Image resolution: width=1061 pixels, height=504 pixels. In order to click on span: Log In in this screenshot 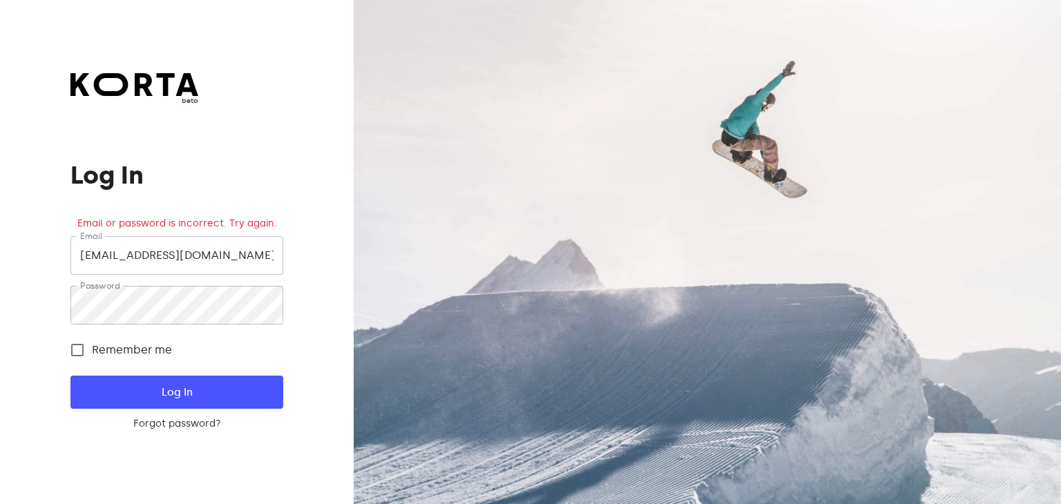, I will do `click(176, 393)`.